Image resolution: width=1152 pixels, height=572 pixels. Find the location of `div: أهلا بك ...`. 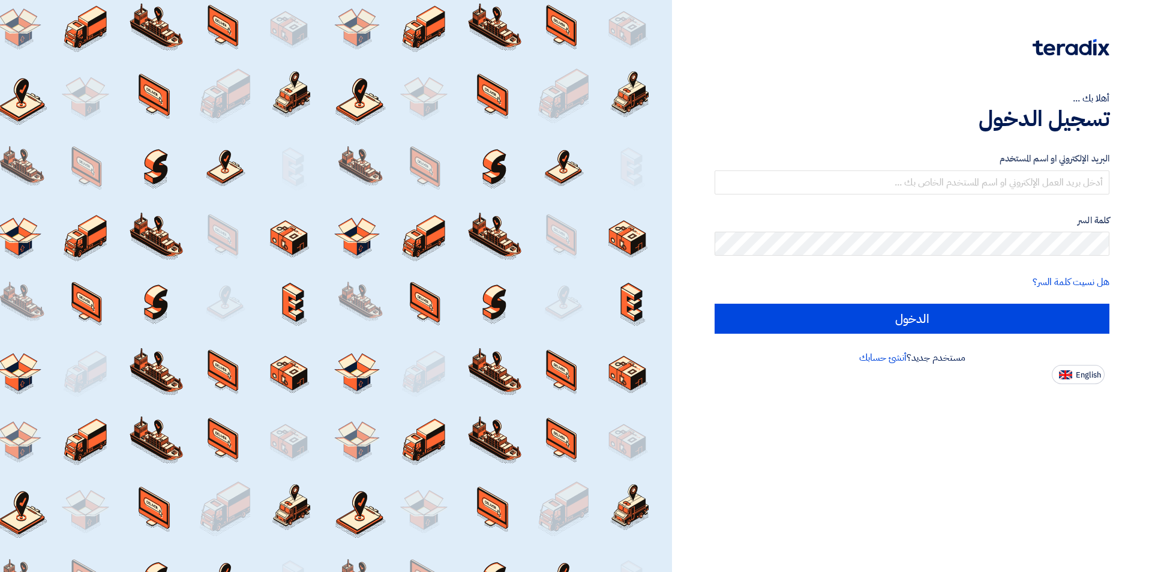

div: أهلا بك ... is located at coordinates (912, 98).